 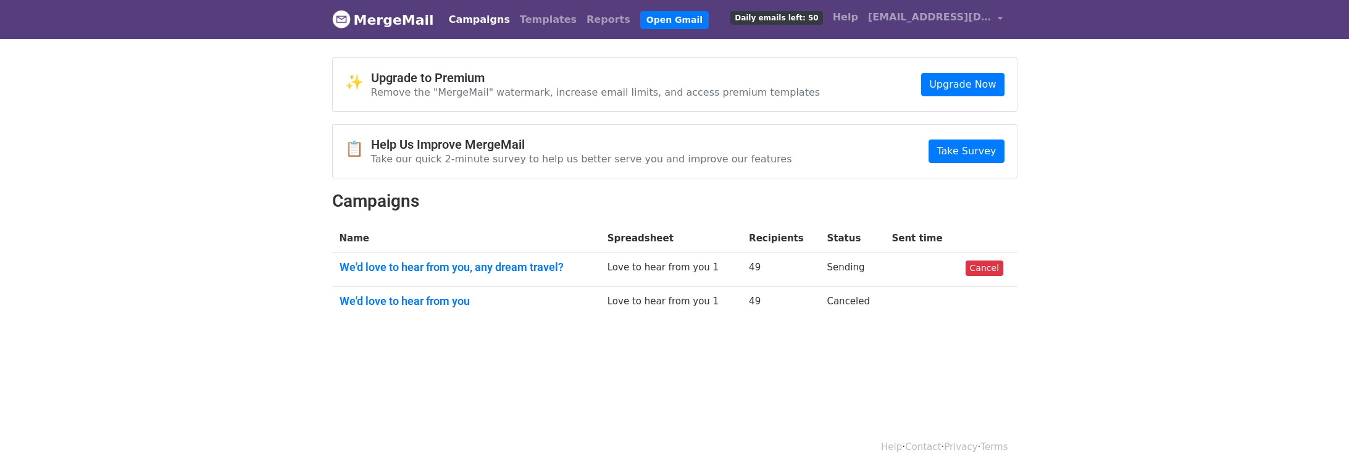 What do you see at coordinates (596, 92) in the screenshot?
I see `p: Remove the "MergeMail" watermark, increase email limits, and access premium templates` at bounding box center [596, 92].